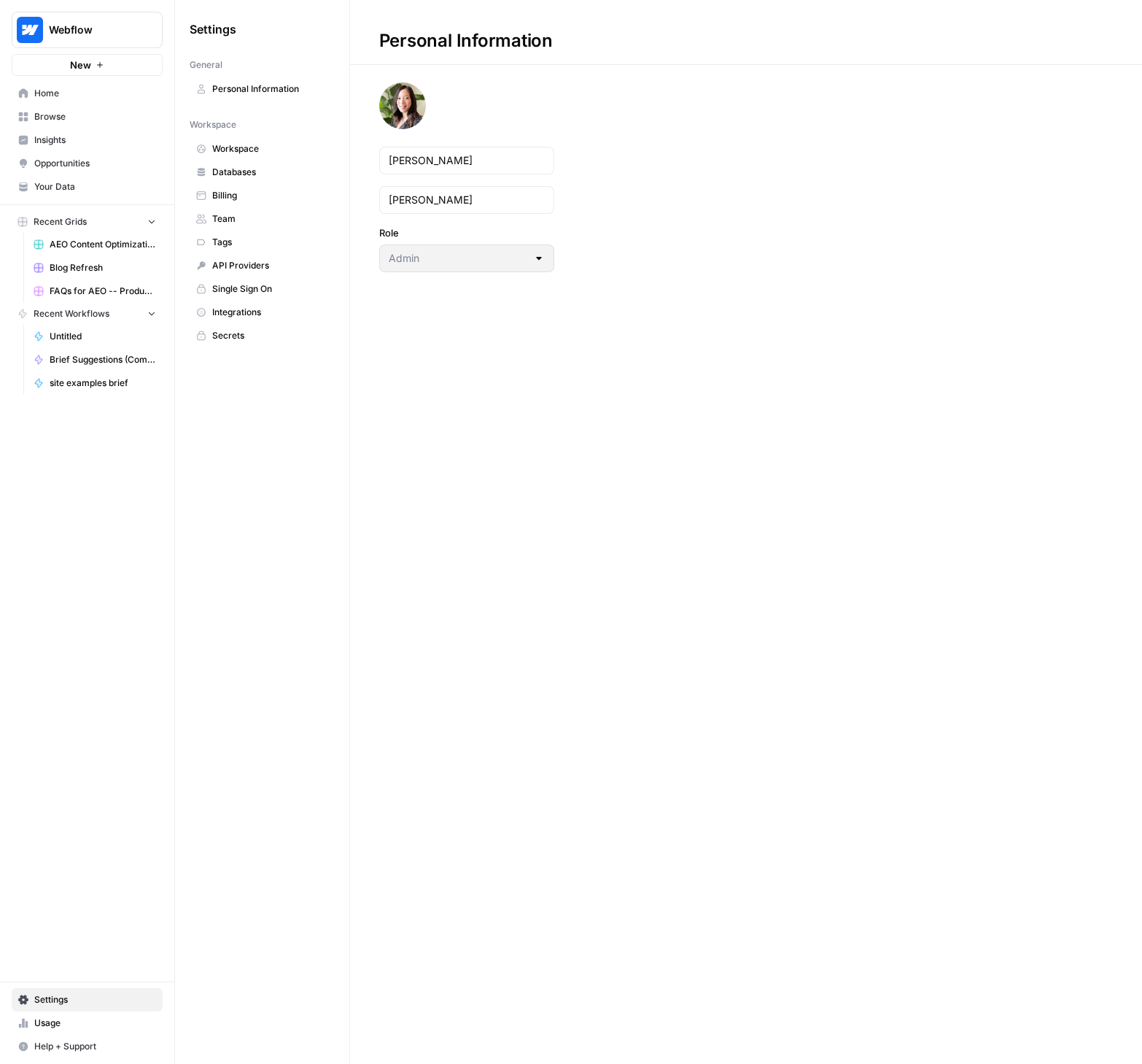 This screenshot has width=1142, height=1064. Describe the element at coordinates (262, 242) in the screenshot. I see `a: Tags` at that location.